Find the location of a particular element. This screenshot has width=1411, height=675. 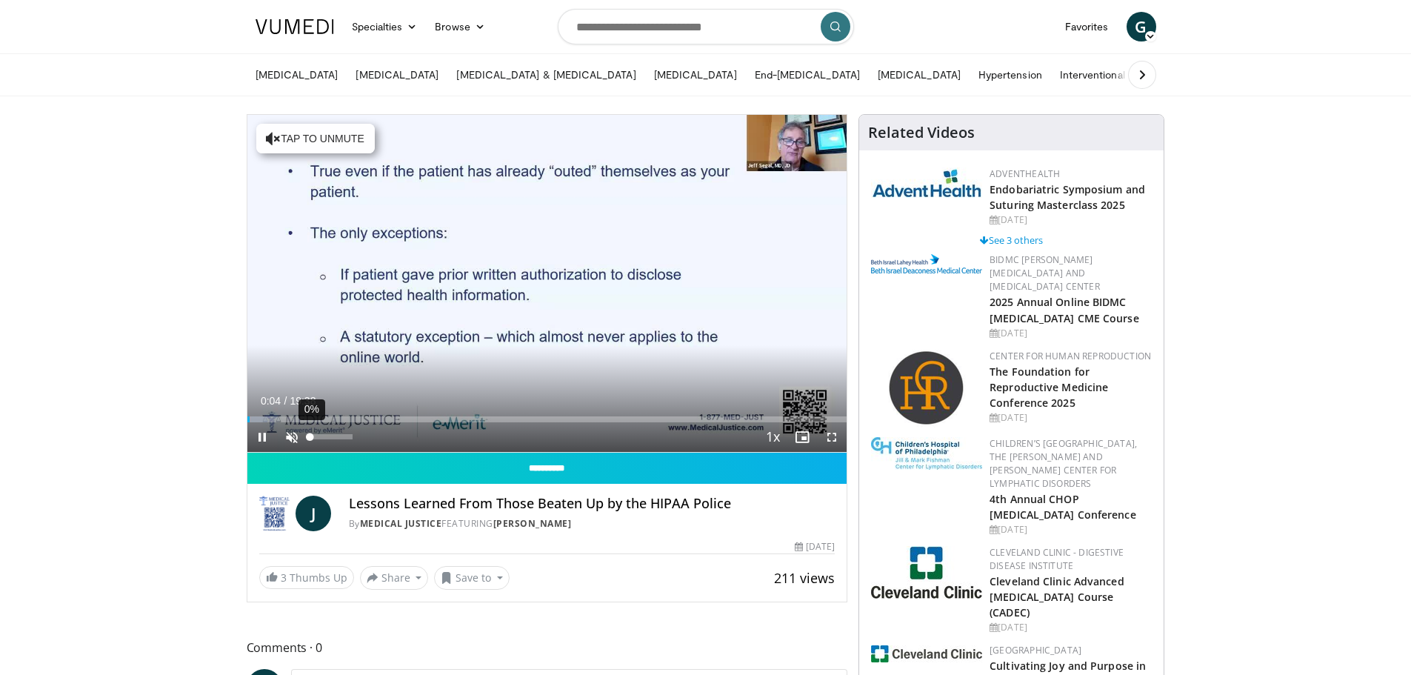

span: 211 views is located at coordinates (804, 578).